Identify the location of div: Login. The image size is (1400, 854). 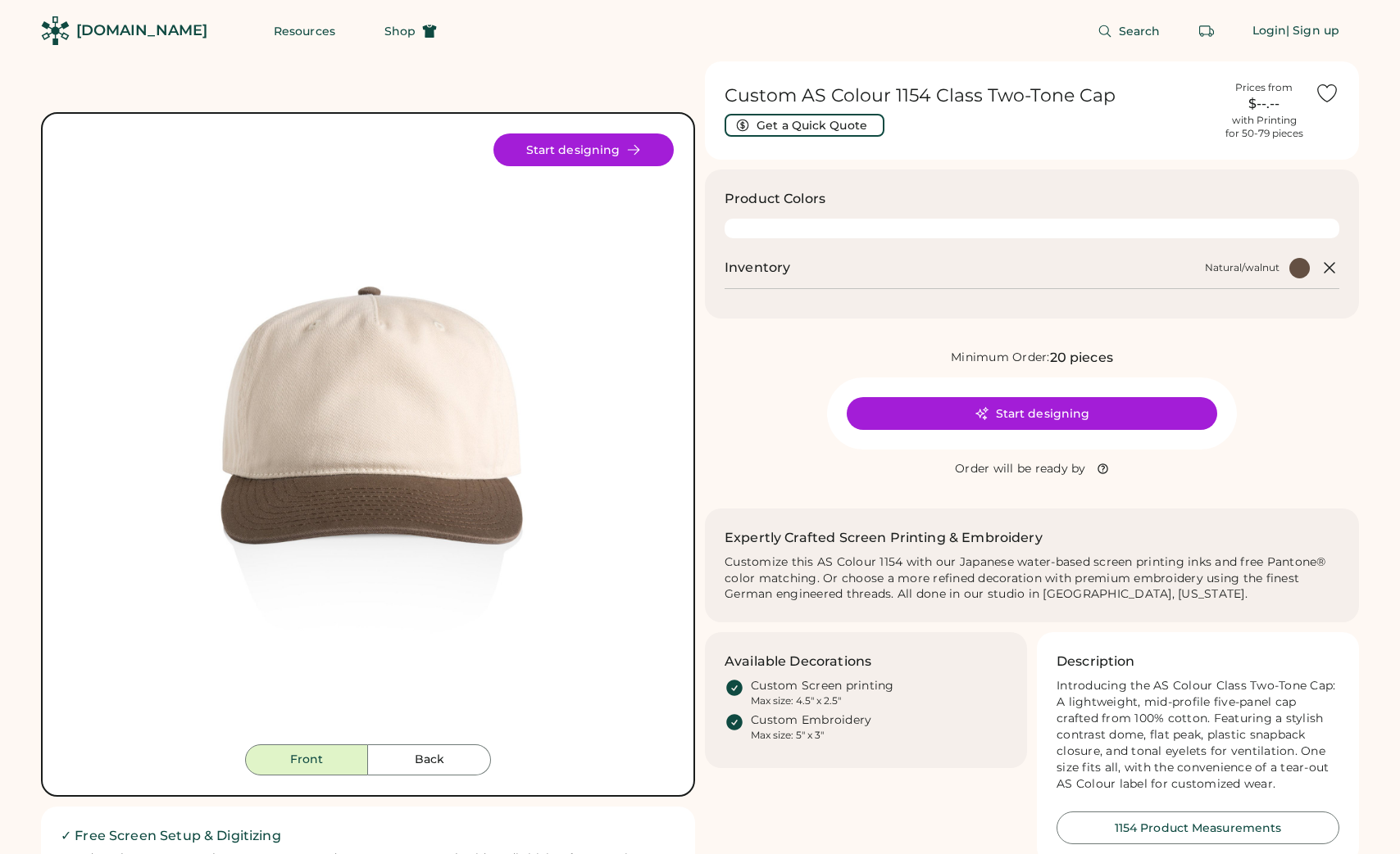
(1269, 31).